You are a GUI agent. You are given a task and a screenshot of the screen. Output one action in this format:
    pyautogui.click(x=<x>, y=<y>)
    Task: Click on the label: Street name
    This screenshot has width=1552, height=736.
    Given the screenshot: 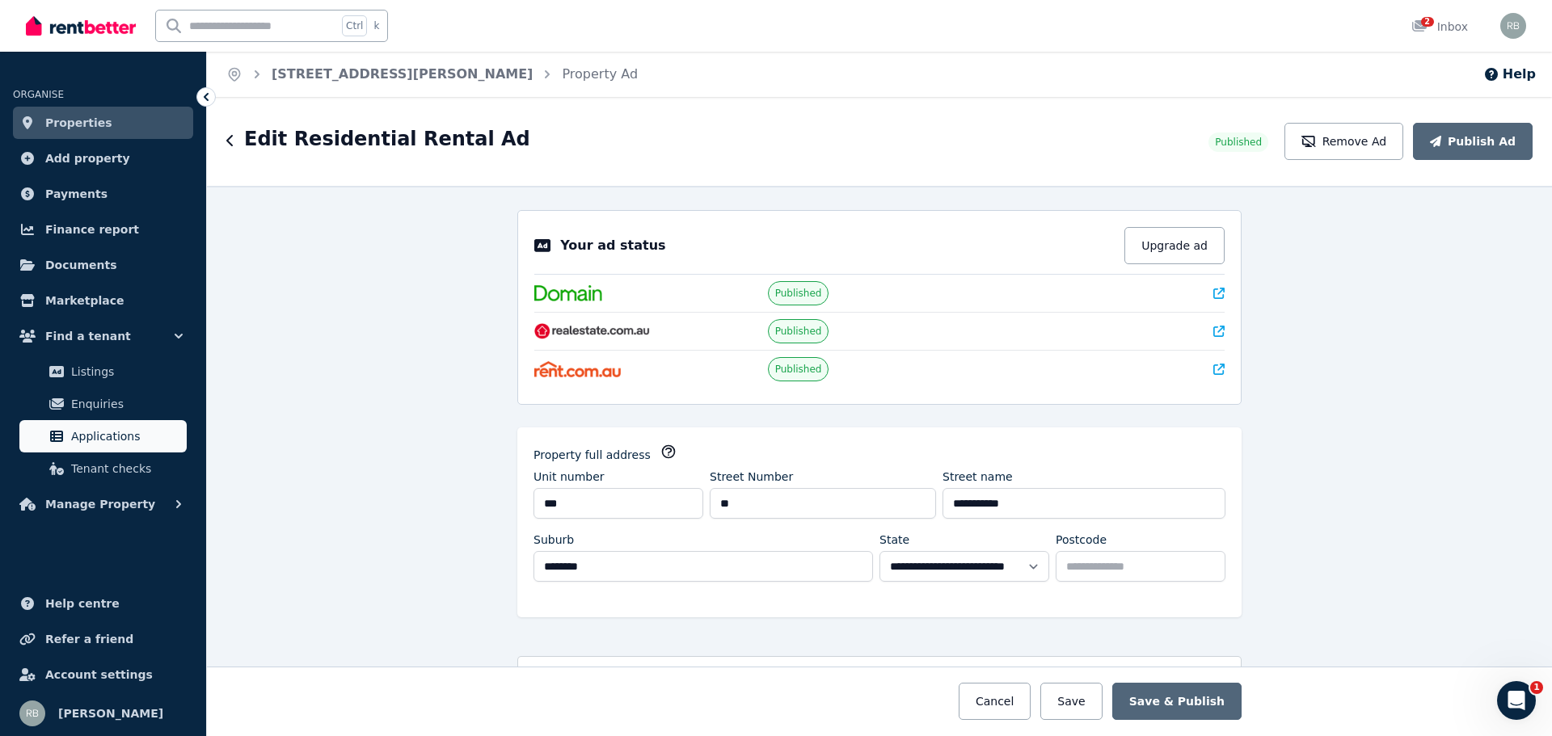 What is the action you would take?
    pyautogui.click(x=977, y=477)
    